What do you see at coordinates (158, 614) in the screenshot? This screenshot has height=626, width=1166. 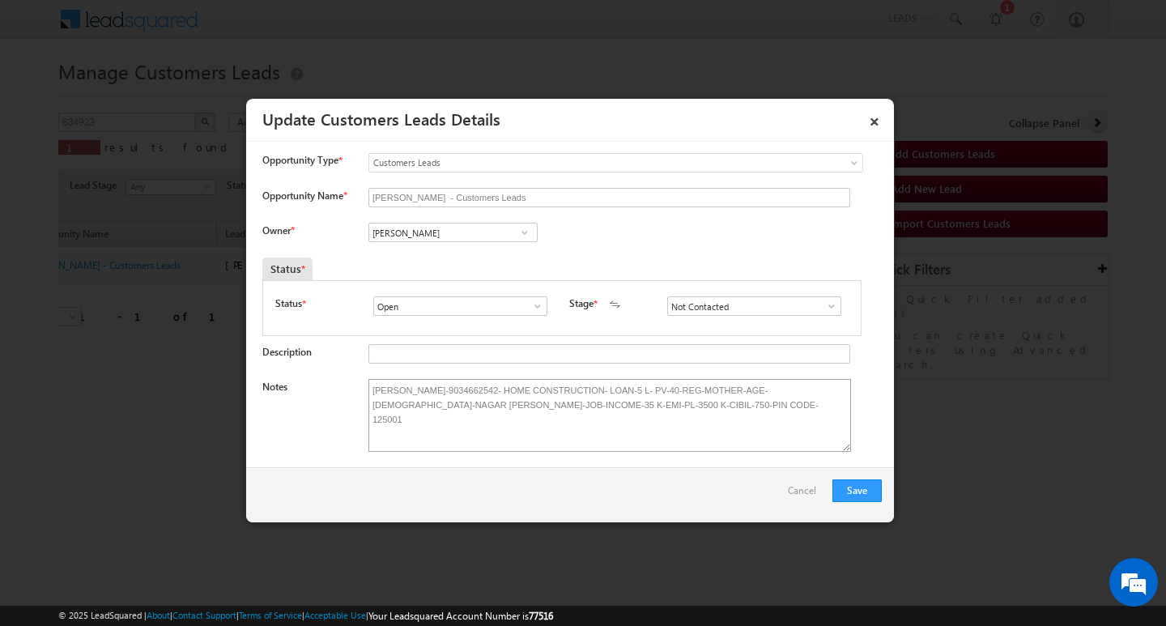 I see `a: About` at bounding box center [158, 614].